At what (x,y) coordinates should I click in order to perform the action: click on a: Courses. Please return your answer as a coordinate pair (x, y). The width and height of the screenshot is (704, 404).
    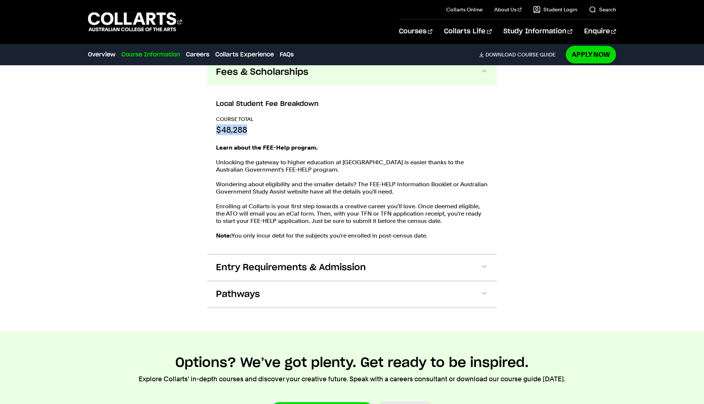
    Looking at the image, I should click on (415, 32).